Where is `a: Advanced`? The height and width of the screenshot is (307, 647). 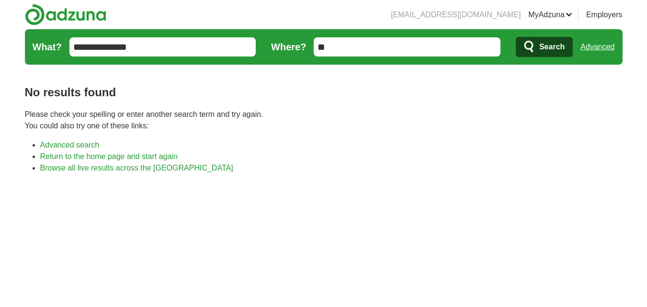
a: Advanced is located at coordinates (597, 47).